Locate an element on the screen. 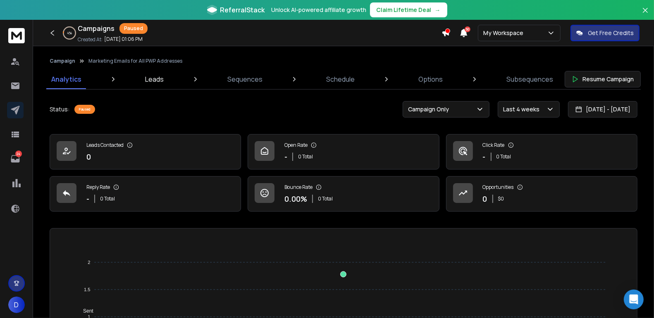 The width and height of the screenshot is (654, 318). span: 50 is located at coordinates (467, 29).